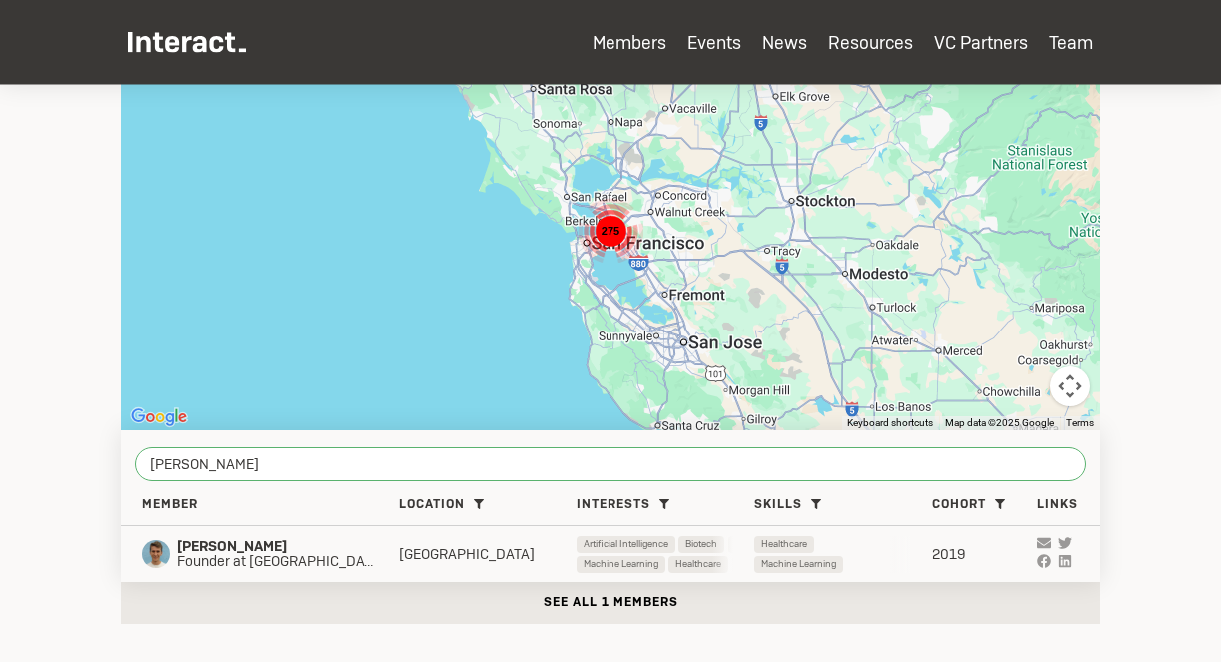  I want to click on a: Team, so click(1071, 42).